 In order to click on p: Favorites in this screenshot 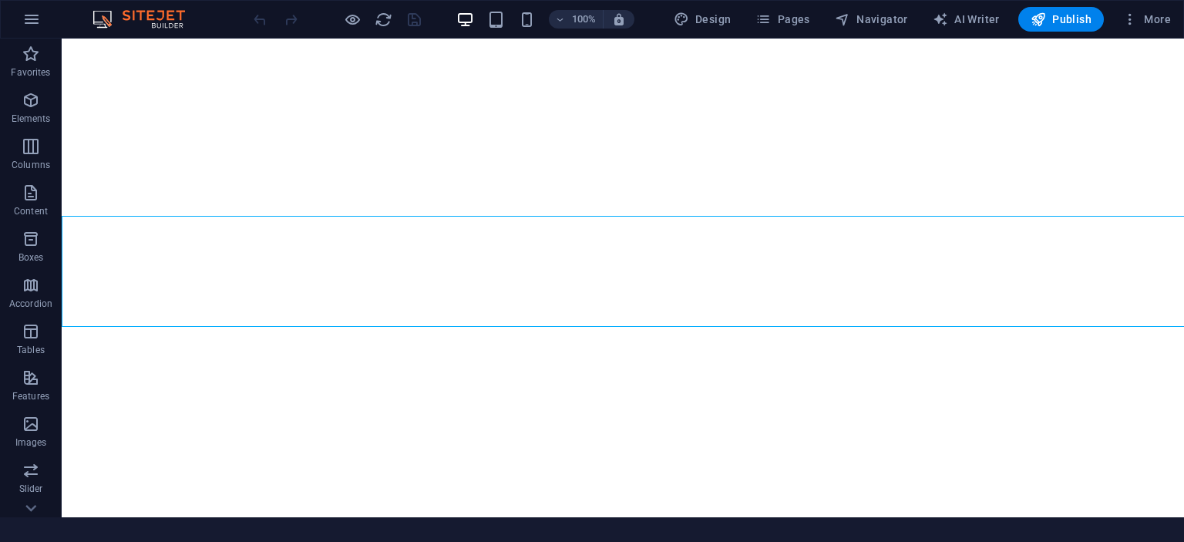, I will do `click(30, 72)`.